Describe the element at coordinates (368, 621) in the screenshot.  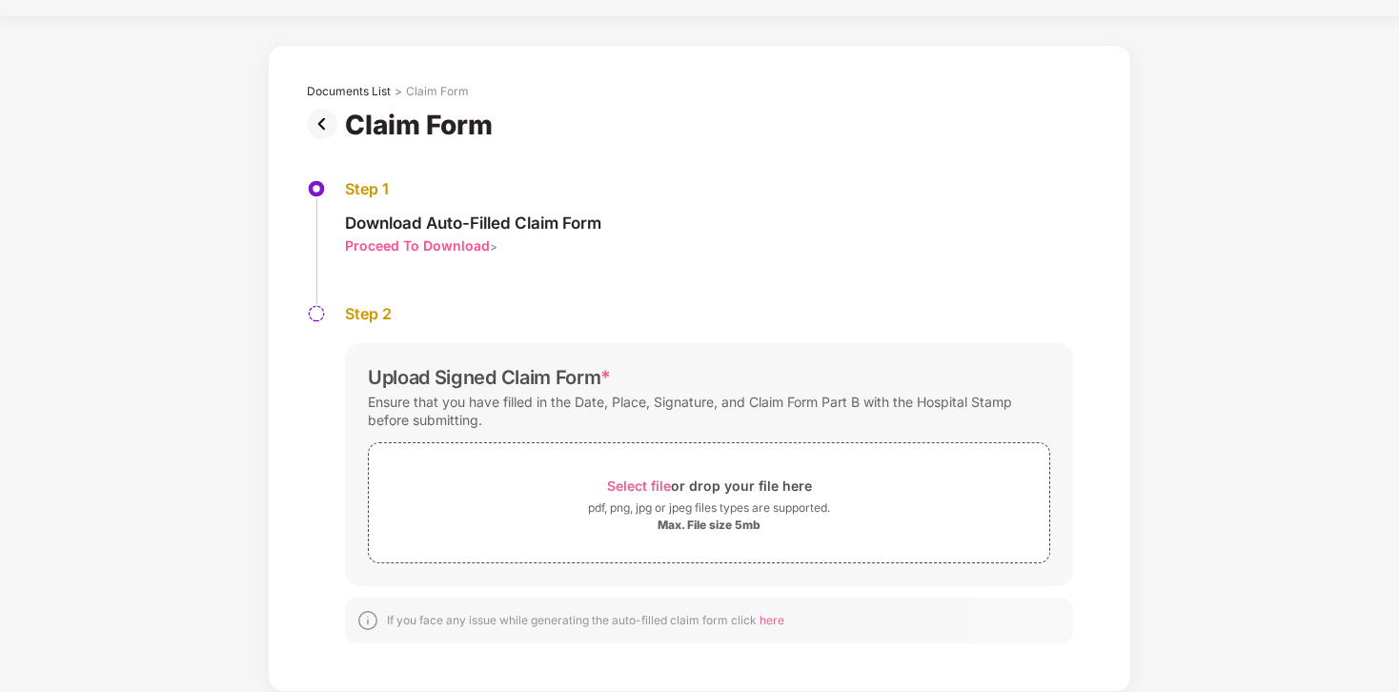
I see `img: svg+xml;base64,PHN2ZyBpZD0iSW5mb18tXzMyeDMyIiBkYXRhLW5hbWU9IkluZm8gLSAzMngzMiIgeG1sbnM9Imh0dHA6Ly...` at that location.